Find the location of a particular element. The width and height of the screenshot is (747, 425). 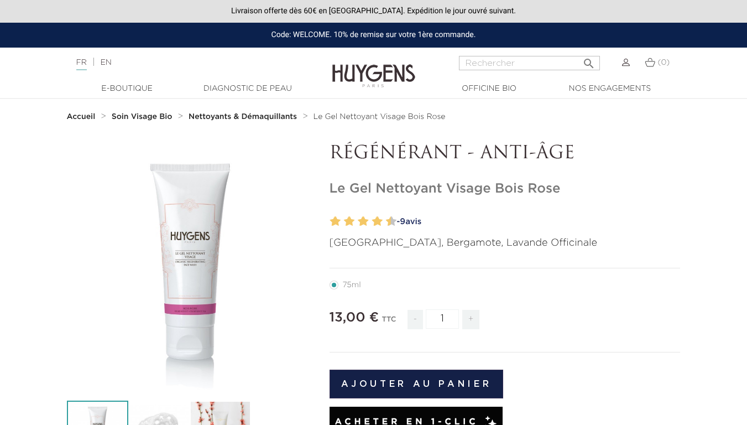

span: (0) is located at coordinates (664, 62).